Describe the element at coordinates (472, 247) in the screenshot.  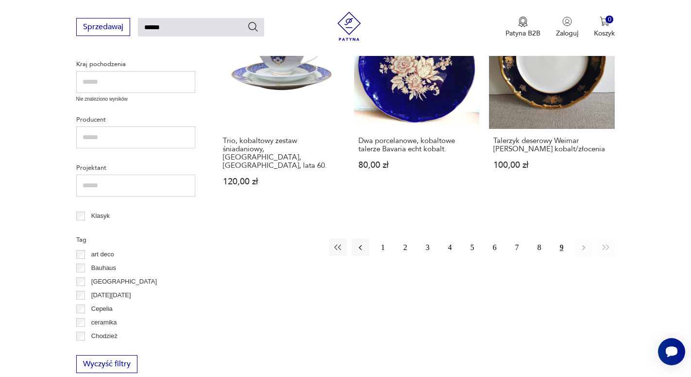
I see `button: 5` at that location.